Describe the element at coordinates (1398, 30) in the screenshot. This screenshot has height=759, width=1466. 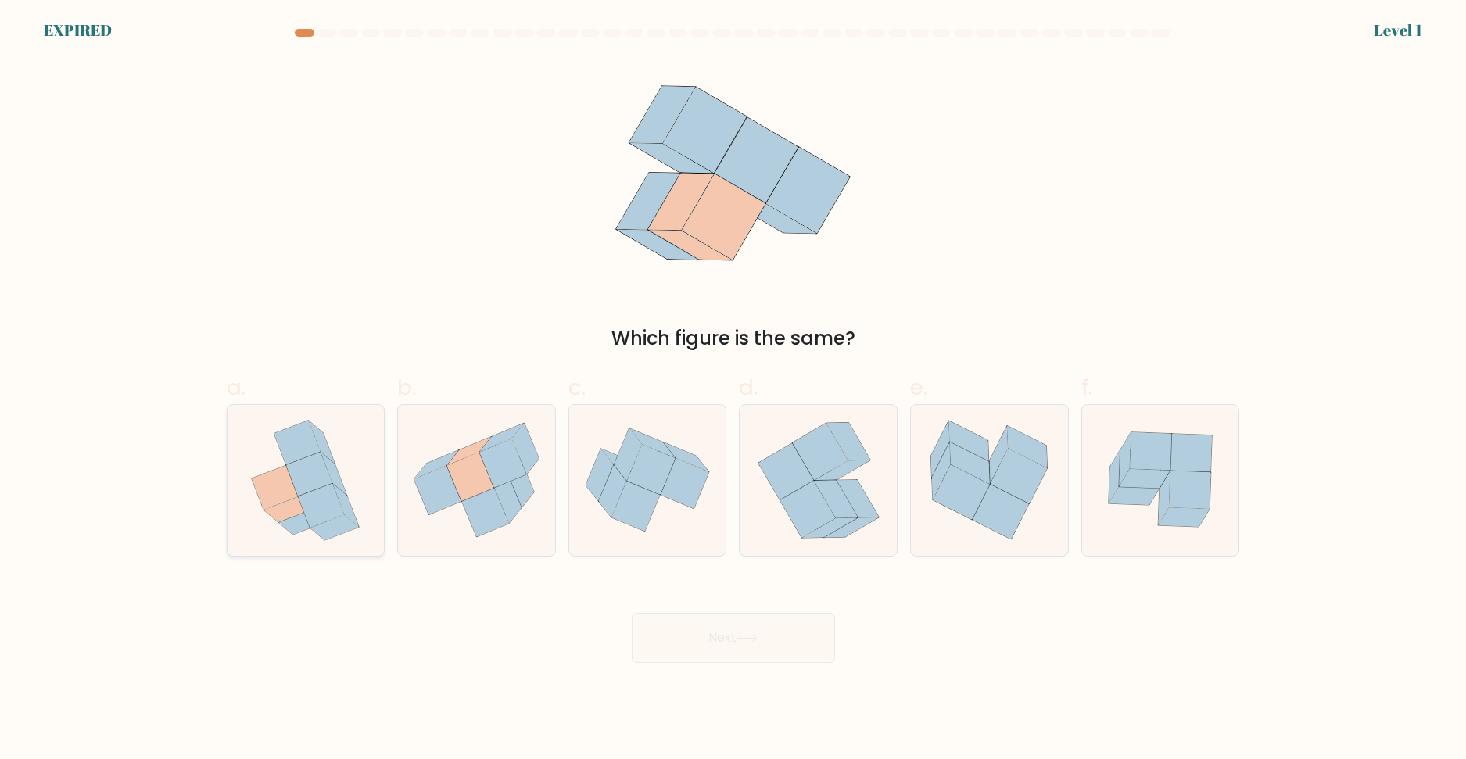
I see `div: Level 1` at that location.